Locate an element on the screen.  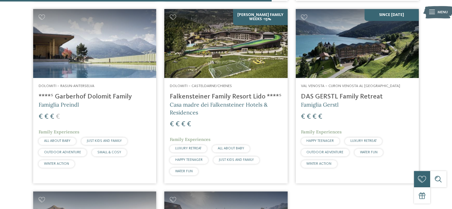
span: Famiglia Gerstl is located at coordinates (320, 105).